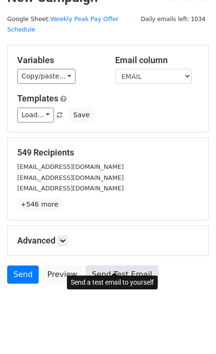 The height and width of the screenshot is (354, 216). I want to click on div: Chat Widget, so click(192, 331).